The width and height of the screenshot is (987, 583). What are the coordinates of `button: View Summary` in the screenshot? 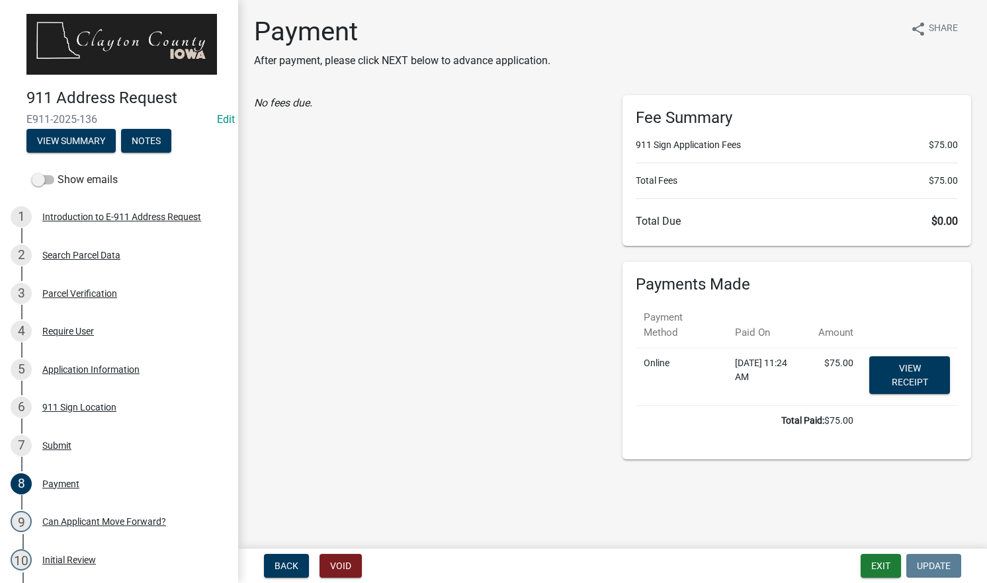 It's located at (71, 141).